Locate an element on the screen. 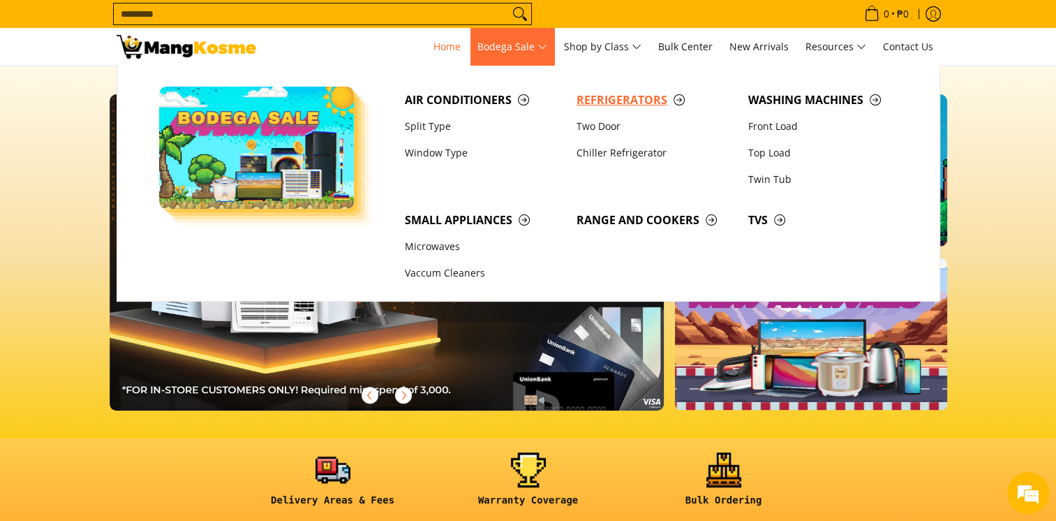  span: Small Appliances is located at coordinates (484, 220).